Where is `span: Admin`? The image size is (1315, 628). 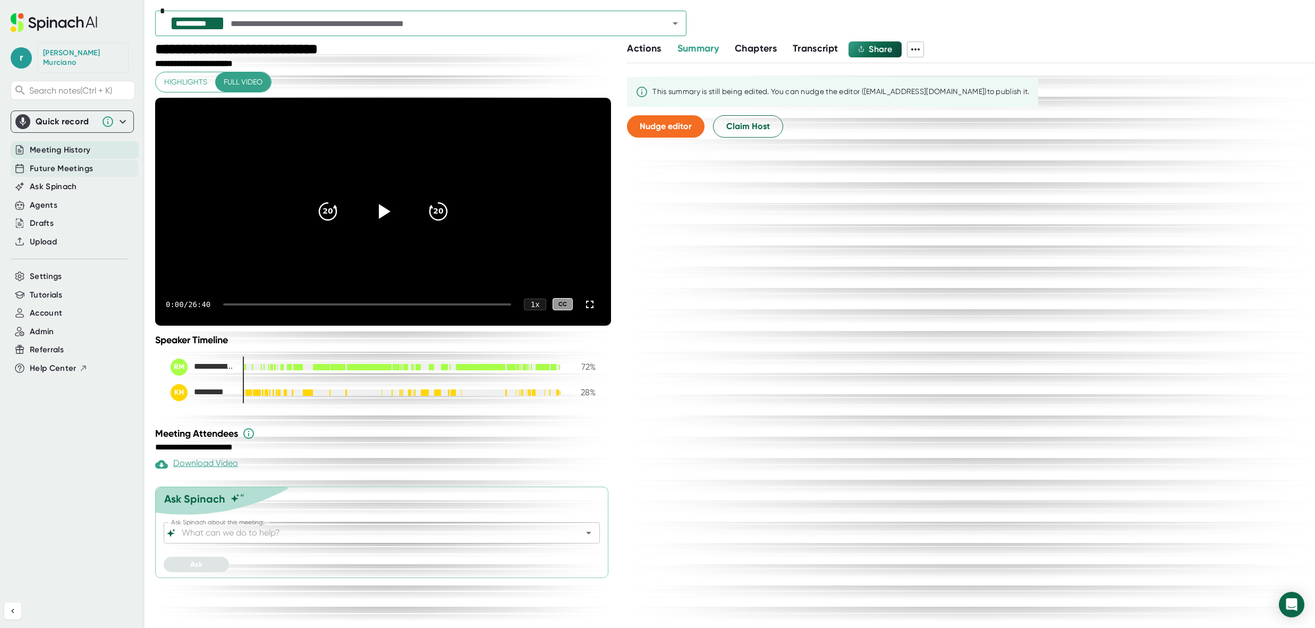 span: Admin is located at coordinates (42, 332).